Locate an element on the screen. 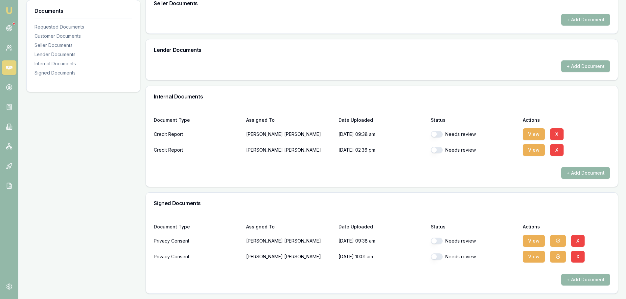 This screenshot has height=299, width=626. div: Signed Documents is located at coordinates (83, 73).